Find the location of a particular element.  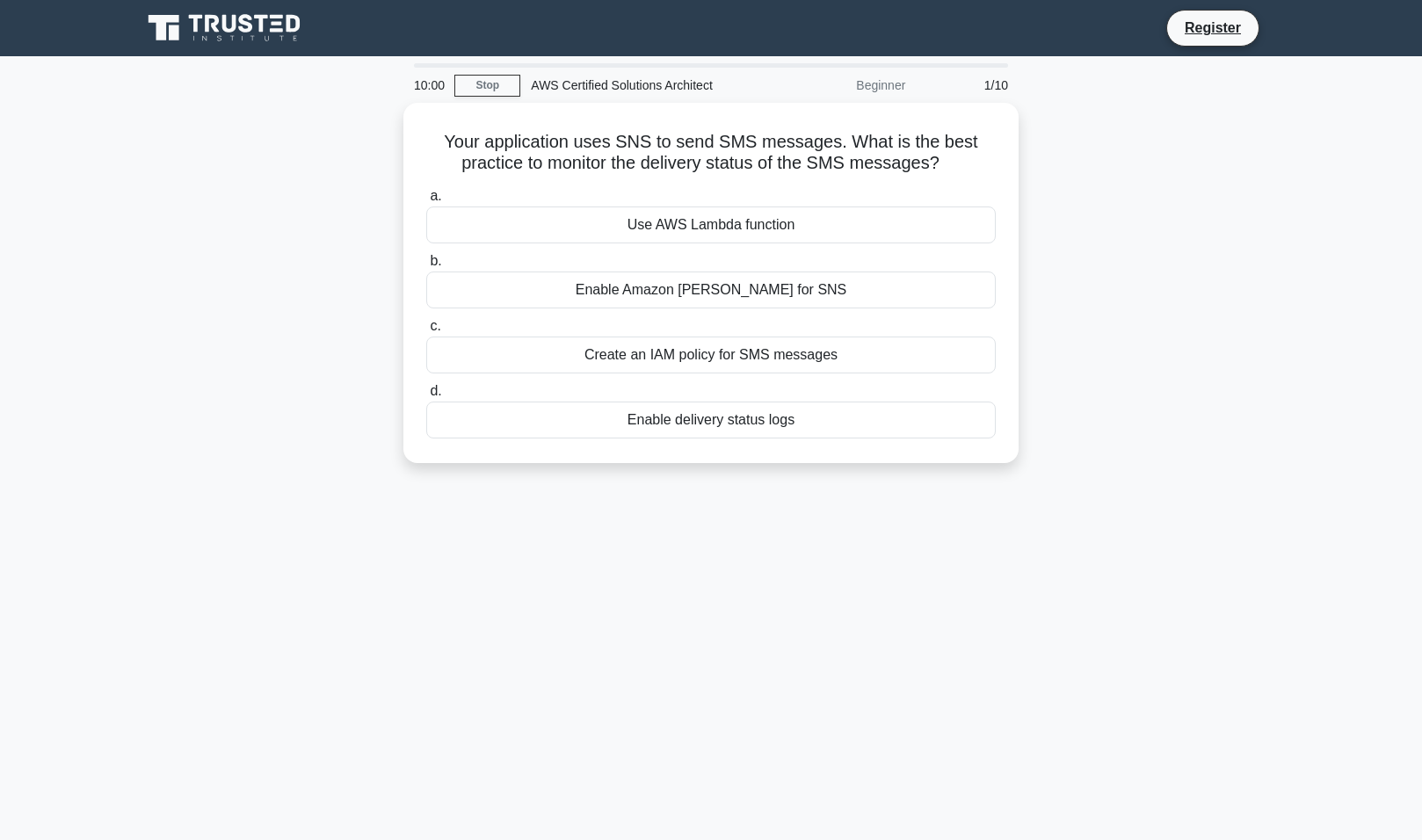

span: c. is located at coordinates (435, 325).